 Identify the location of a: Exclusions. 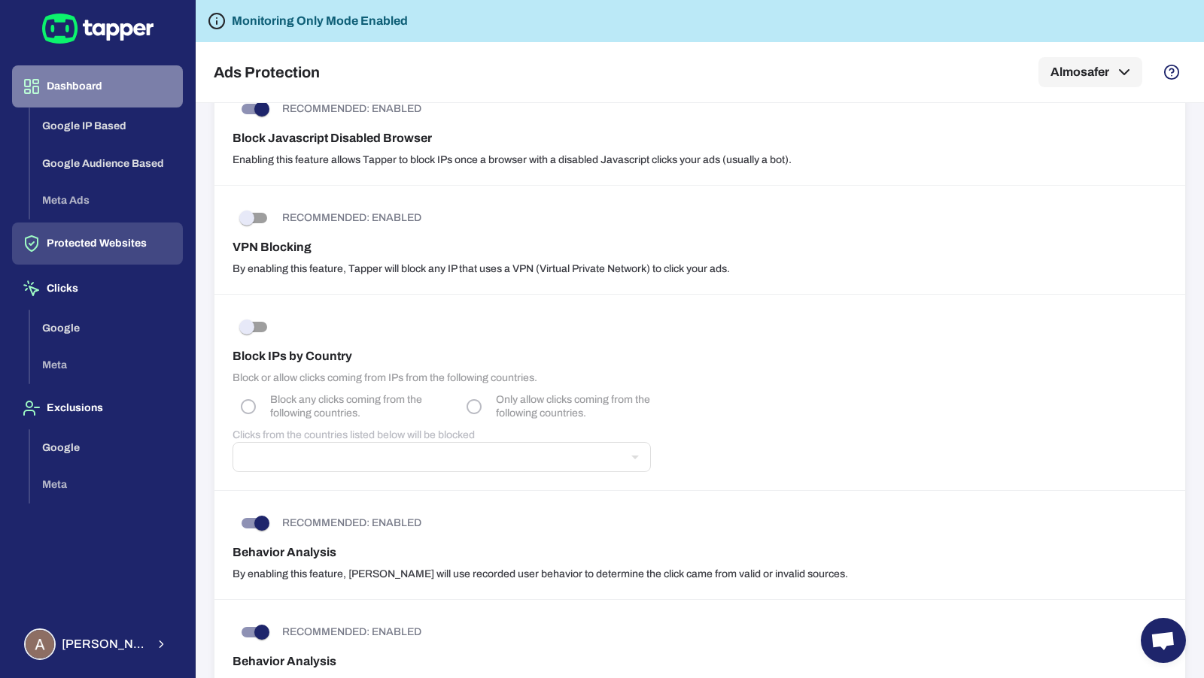
(97, 407).